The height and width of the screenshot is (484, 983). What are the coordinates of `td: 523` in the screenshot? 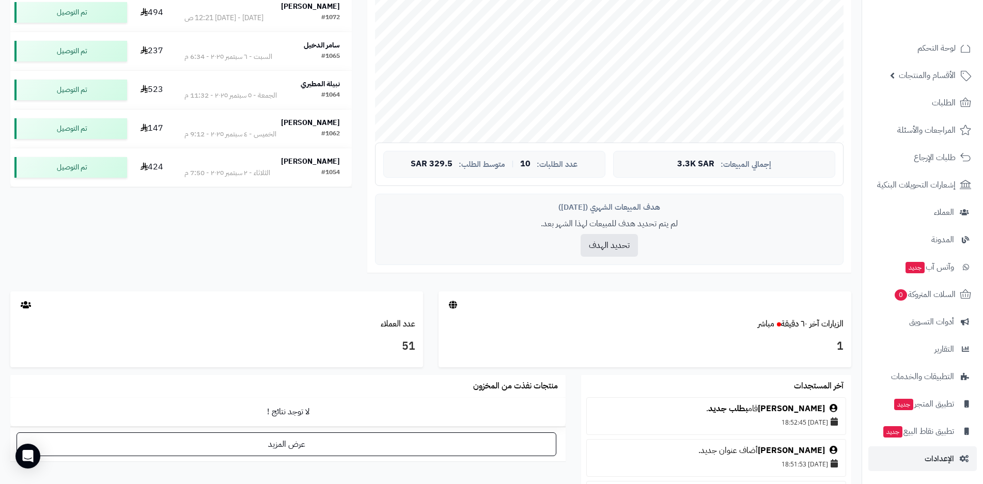 It's located at (152, 90).